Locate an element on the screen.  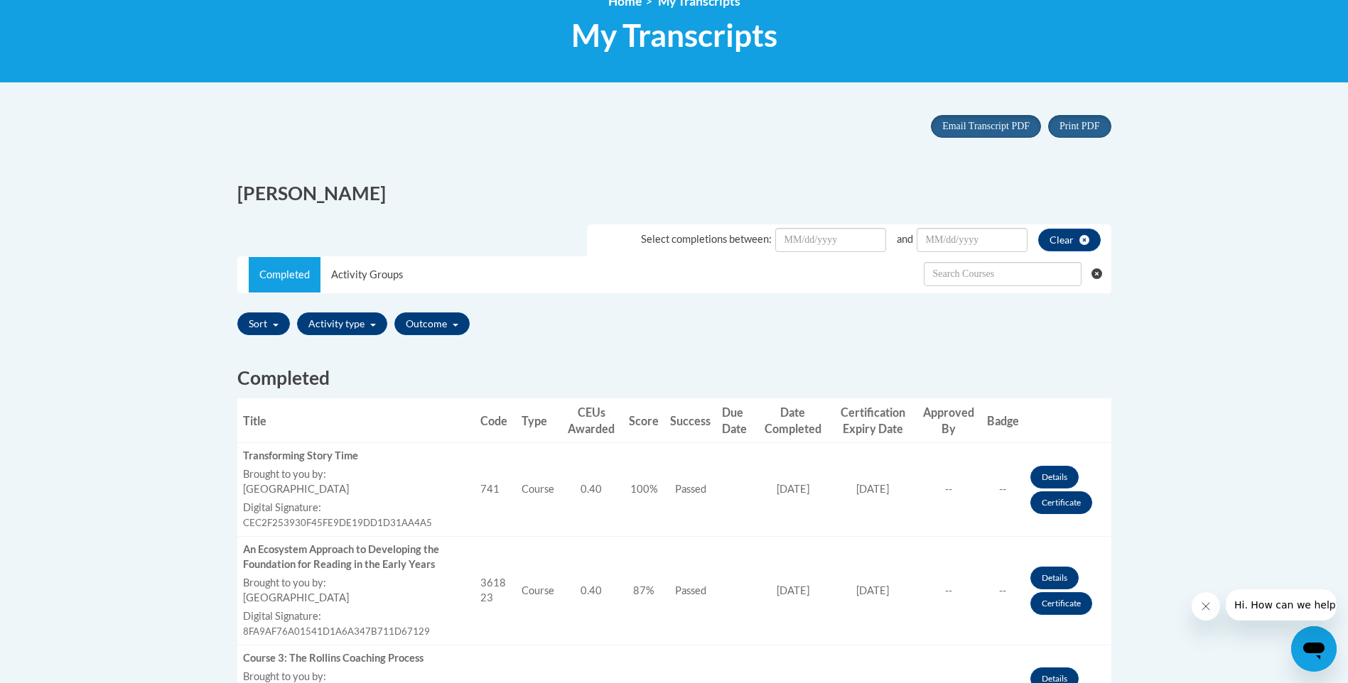
span: 8FA9AF76A01541D1A6A347B711D67129 is located at coordinates (336, 631).